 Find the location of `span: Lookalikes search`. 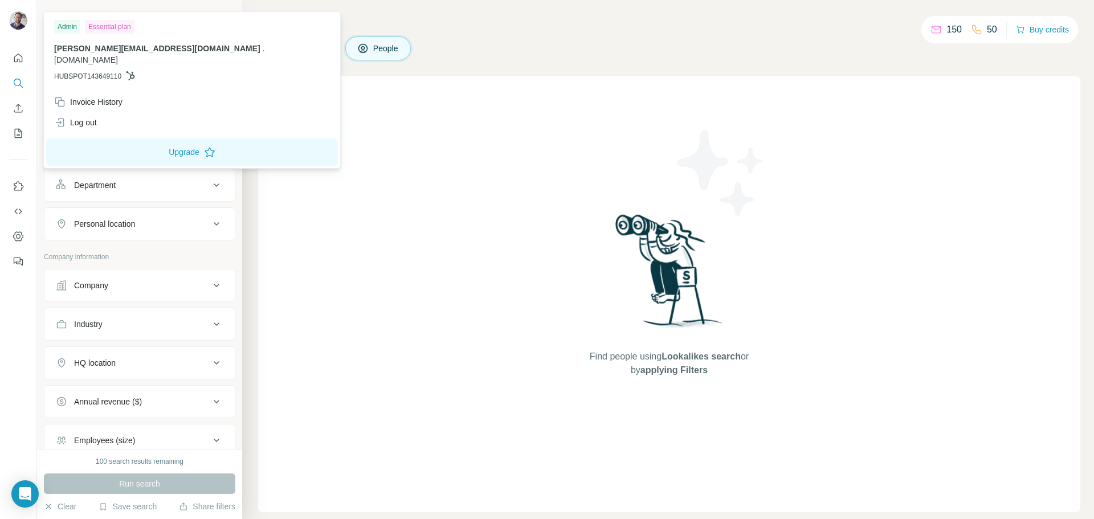

span: Lookalikes search is located at coordinates (701, 356).